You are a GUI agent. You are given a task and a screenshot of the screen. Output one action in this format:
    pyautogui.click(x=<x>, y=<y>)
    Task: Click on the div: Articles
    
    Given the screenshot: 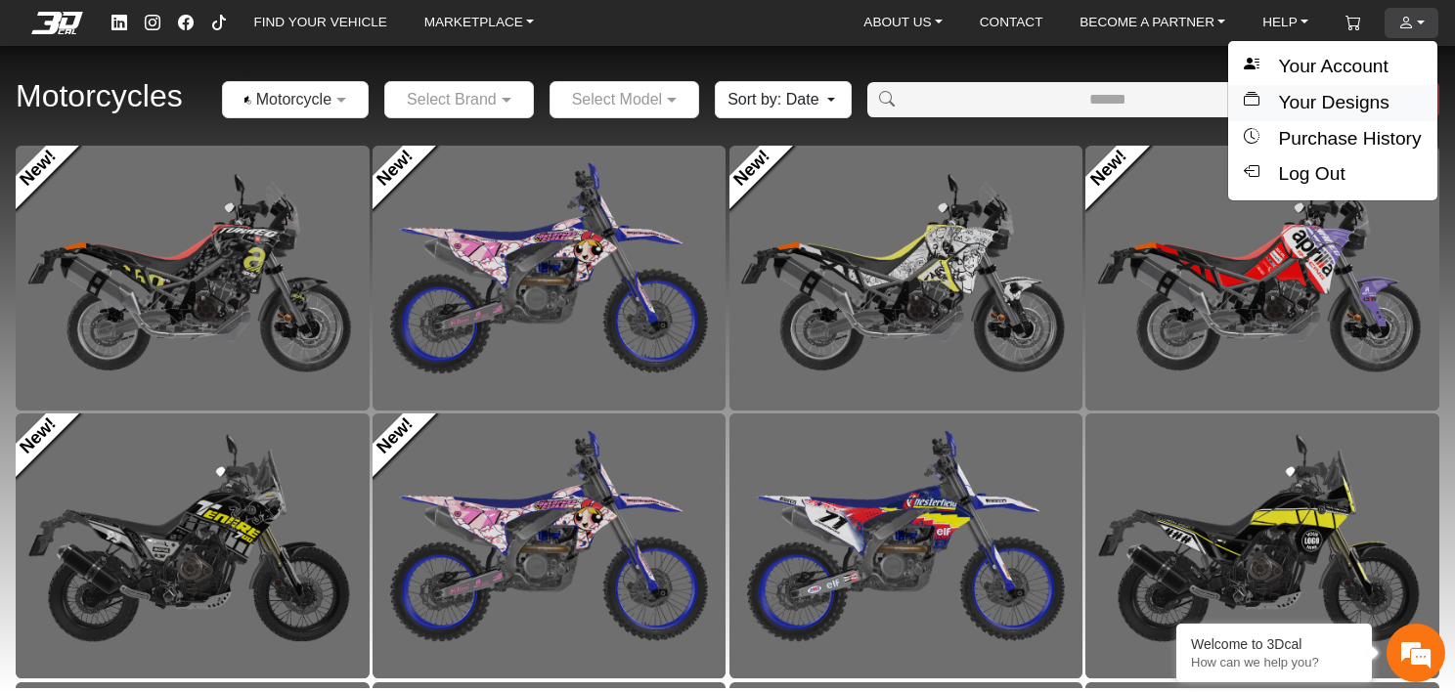 What is the action you would take?
    pyautogui.click(x=312, y=549)
    